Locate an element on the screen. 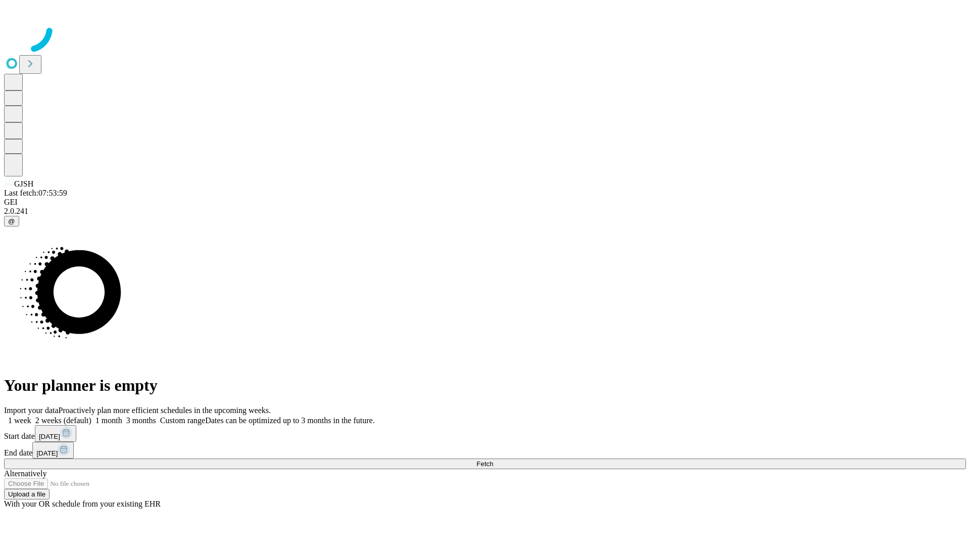 The height and width of the screenshot is (546, 970). span: With your OR schedule from your existing EHR is located at coordinates (82, 503).